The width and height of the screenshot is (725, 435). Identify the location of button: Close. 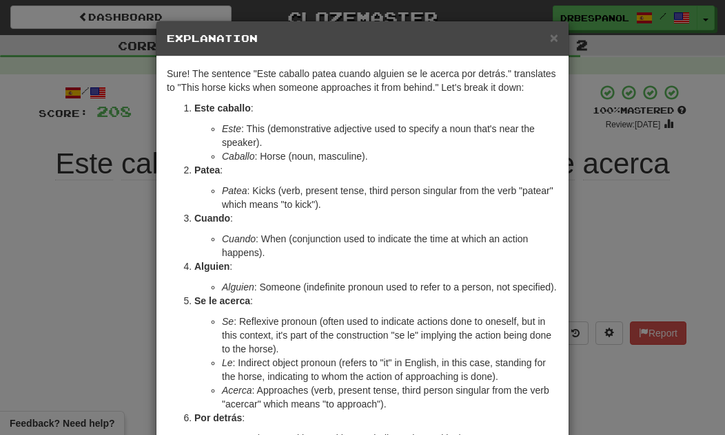
(554, 37).